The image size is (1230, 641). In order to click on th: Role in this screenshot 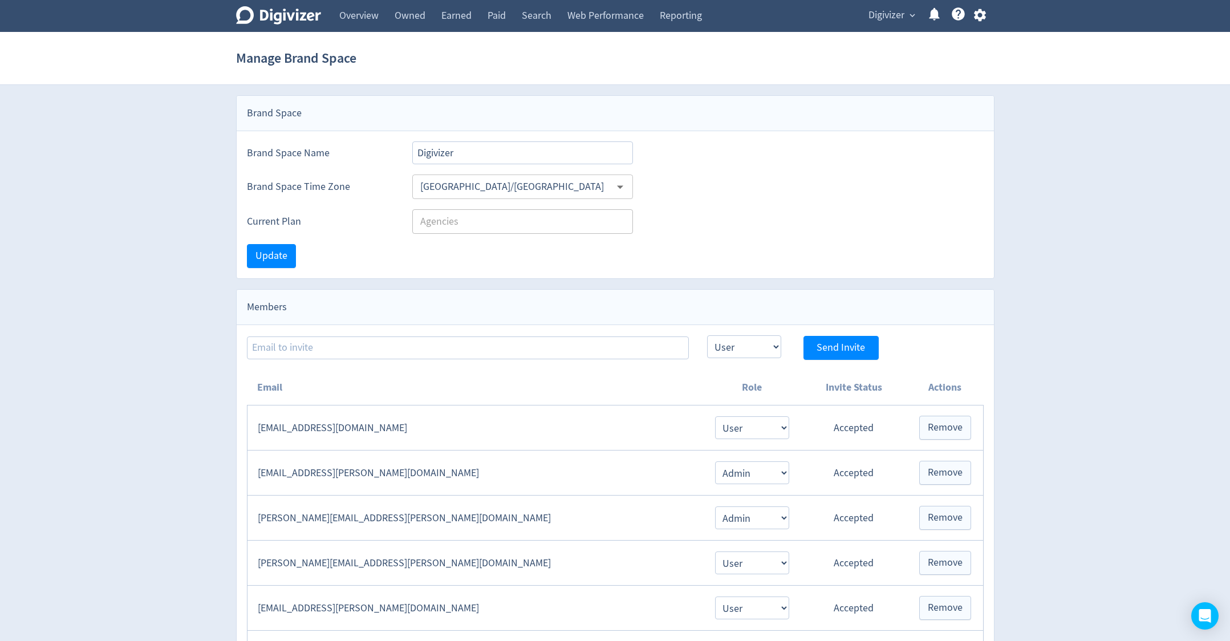, I will do `click(752, 388)`.